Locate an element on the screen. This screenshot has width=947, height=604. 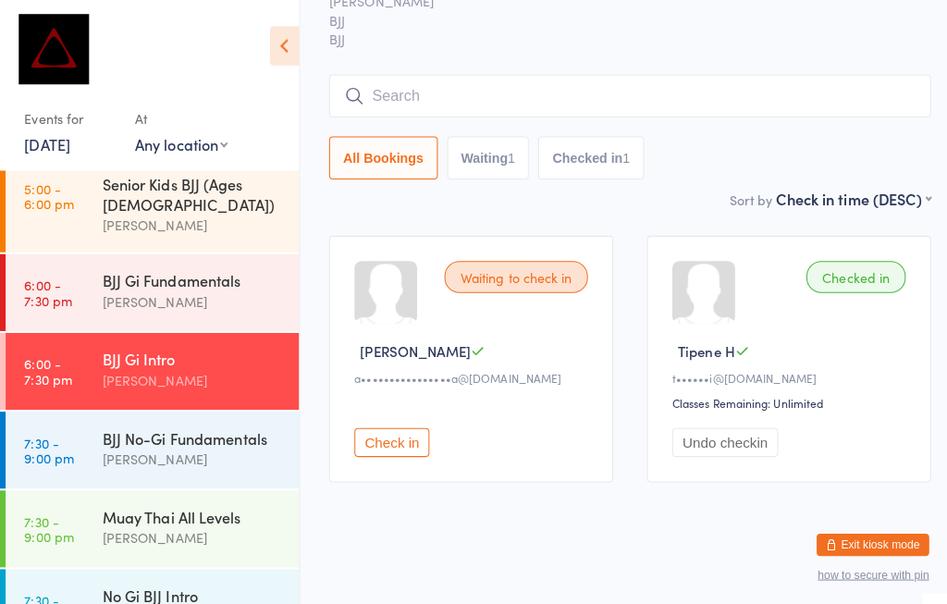
button: All Bookings is located at coordinates (378, 155).